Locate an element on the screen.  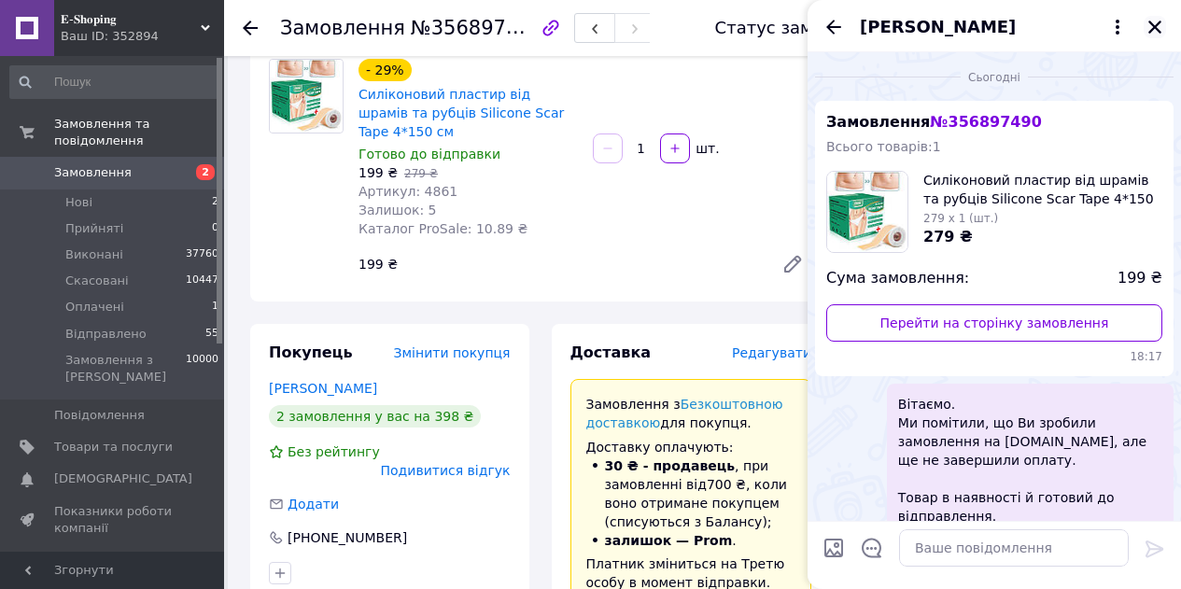
li: , при замовленні від 700 ₴ , коли воно отримане покупцем (списуються з Балансу); is located at coordinates (691, 494).